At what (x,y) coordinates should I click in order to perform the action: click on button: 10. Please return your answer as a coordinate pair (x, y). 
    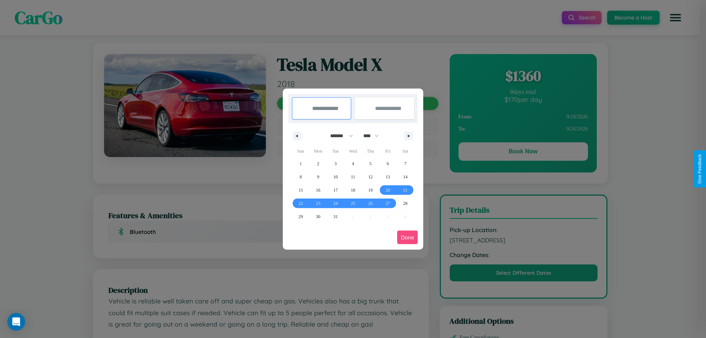
    Looking at the image, I should click on (335, 177).